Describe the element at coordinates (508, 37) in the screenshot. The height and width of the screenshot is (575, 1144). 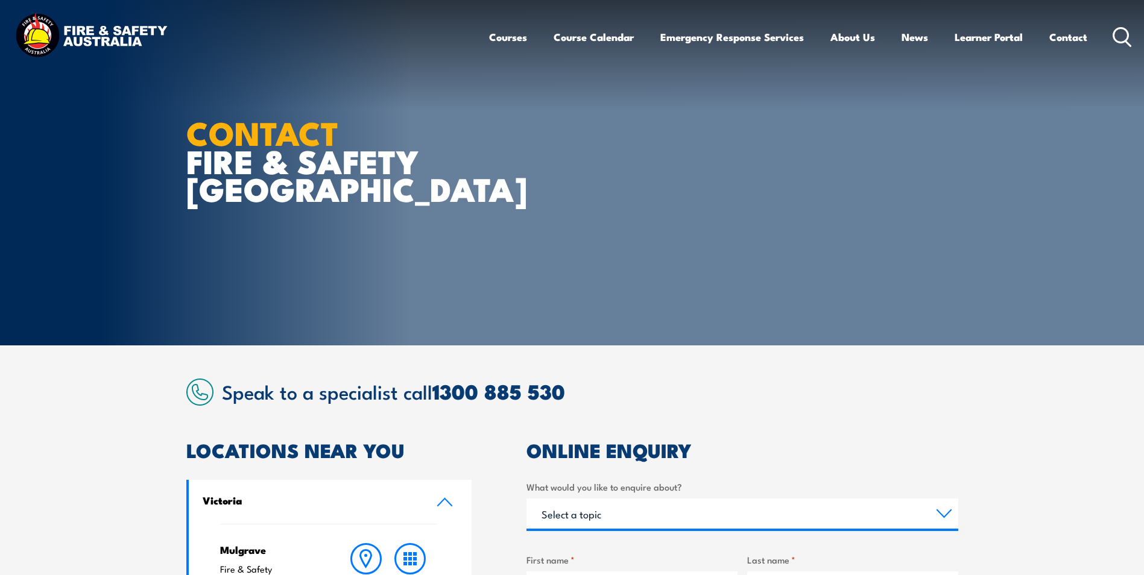
I see `a: Courses` at that location.